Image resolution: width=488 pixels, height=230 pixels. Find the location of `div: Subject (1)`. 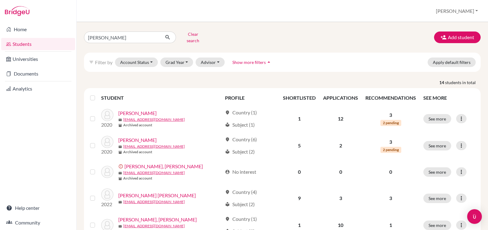

div: Subject (1) is located at coordinates (239, 125).